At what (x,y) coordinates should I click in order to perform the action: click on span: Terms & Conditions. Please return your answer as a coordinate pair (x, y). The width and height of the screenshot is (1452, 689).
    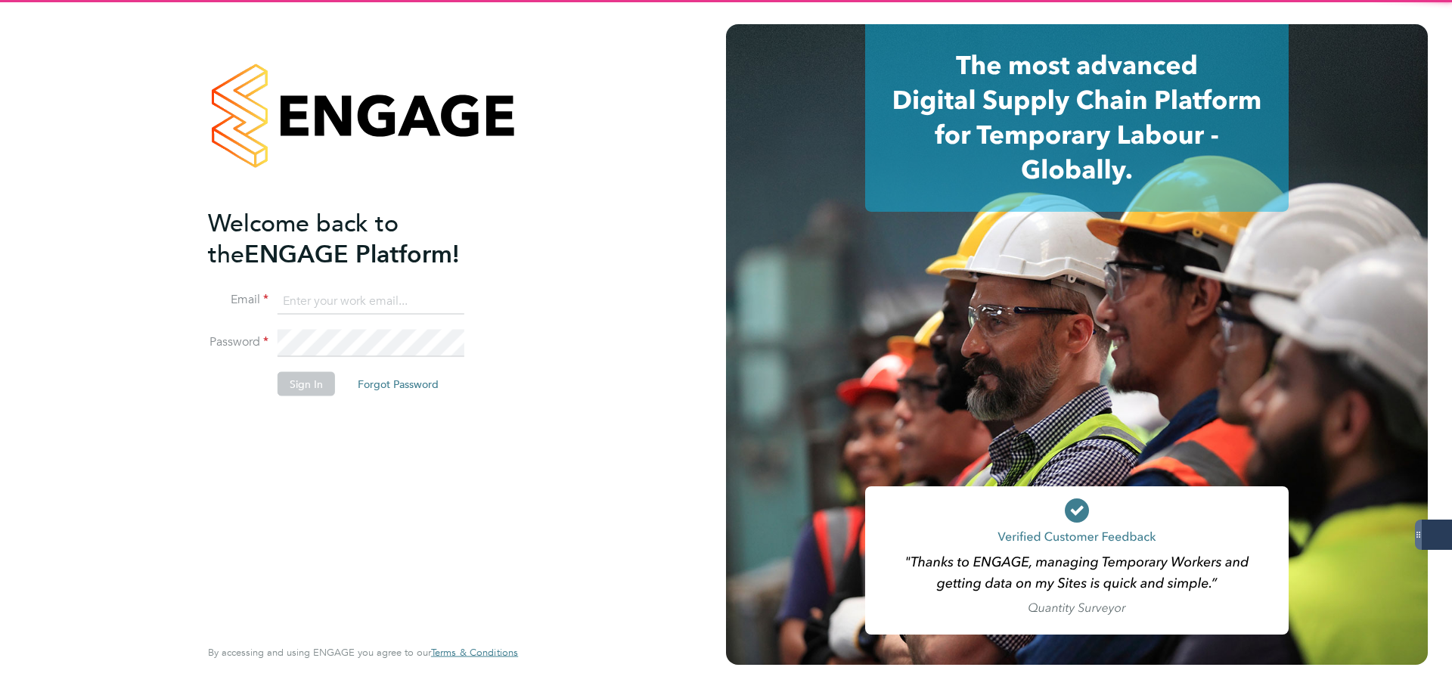
    Looking at the image, I should click on (474, 652).